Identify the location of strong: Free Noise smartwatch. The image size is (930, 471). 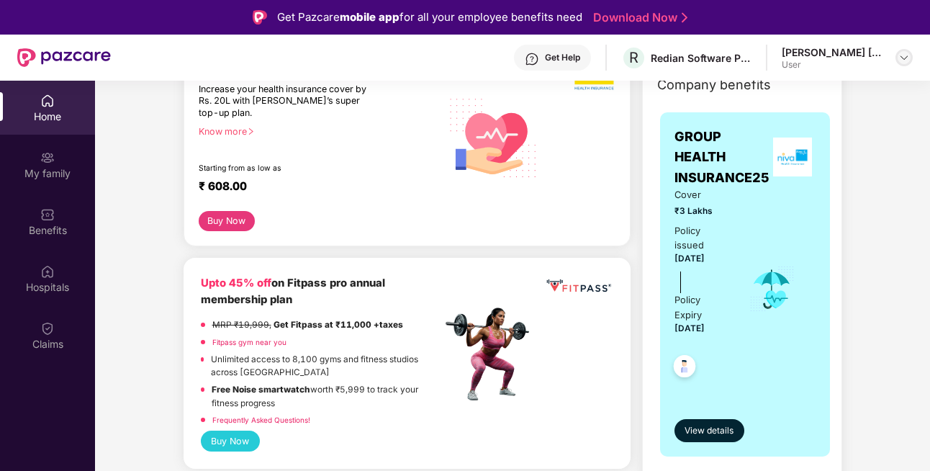
(261, 389).